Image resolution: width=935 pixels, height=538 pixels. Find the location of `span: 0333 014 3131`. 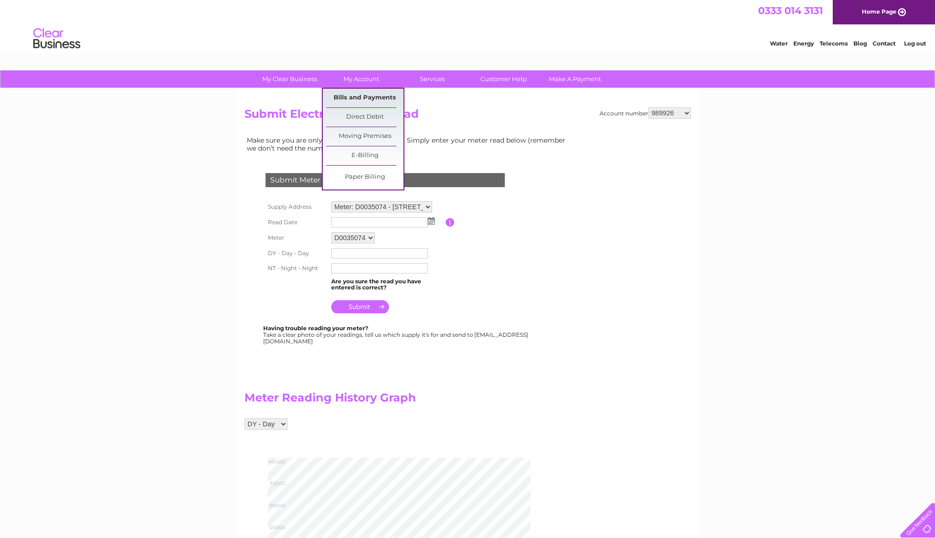

span: 0333 014 3131 is located at coordinates (790, 10).